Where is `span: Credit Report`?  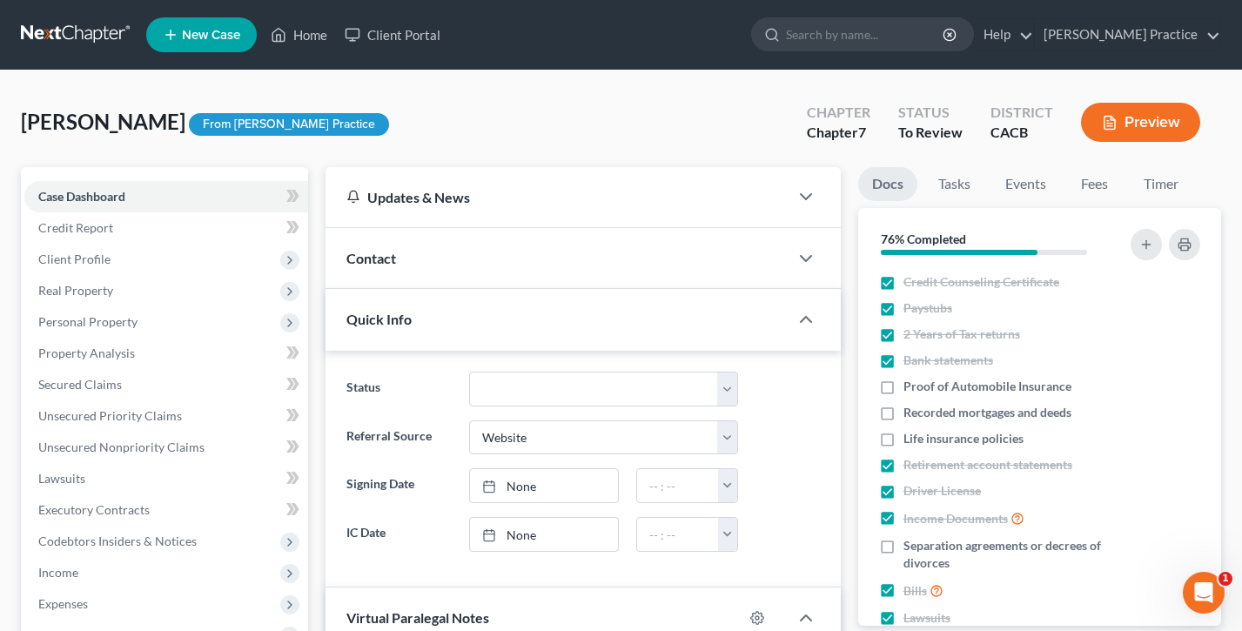 span: Credit Report is located at coordinates (76, 227).